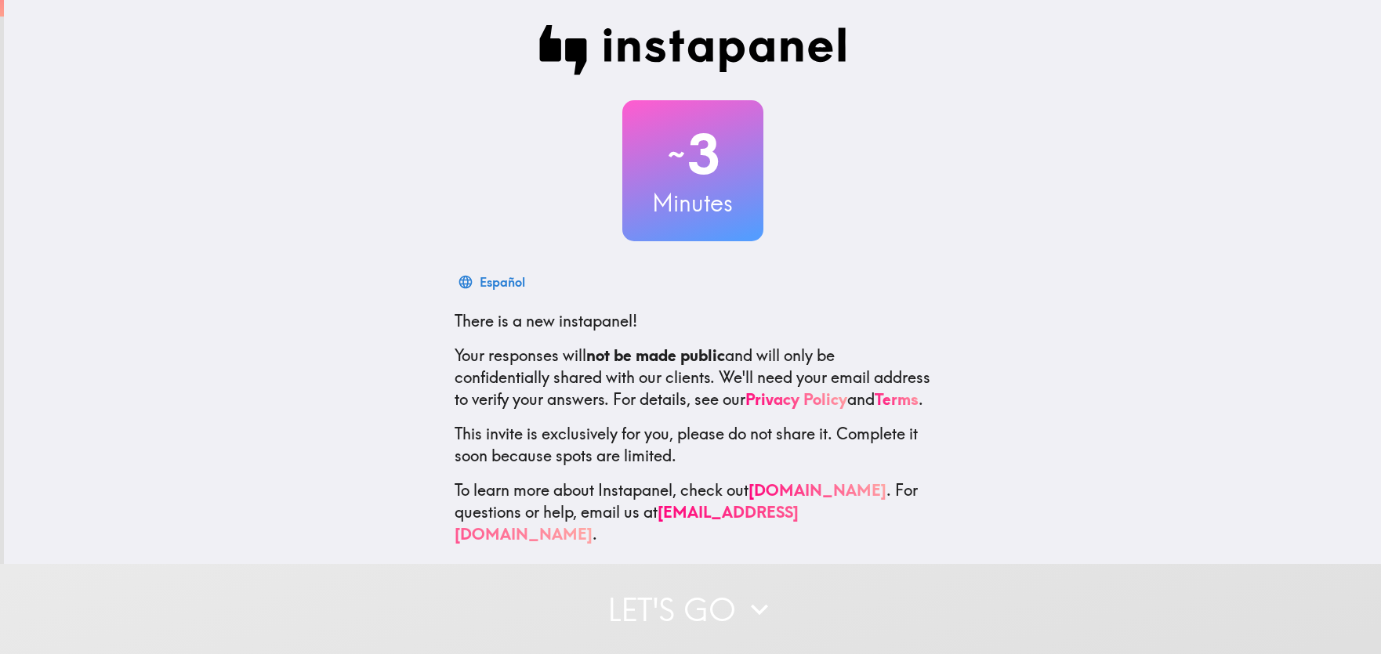 The image size is (1381, 654). What do you see at coordinates (693, 203) in the screenshot?
I see `h3: Minutes` at bounding box center [693, 203].